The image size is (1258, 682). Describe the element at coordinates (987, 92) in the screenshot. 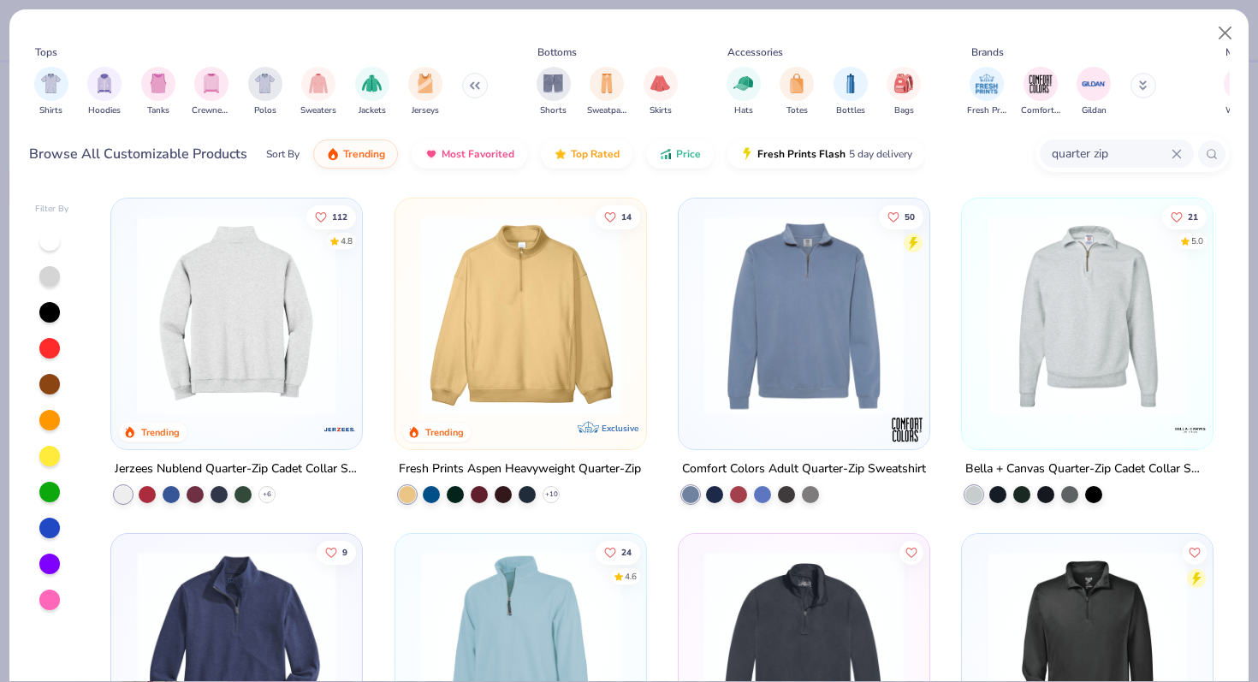

I see `div: filter for Fresh Prints` at that location.